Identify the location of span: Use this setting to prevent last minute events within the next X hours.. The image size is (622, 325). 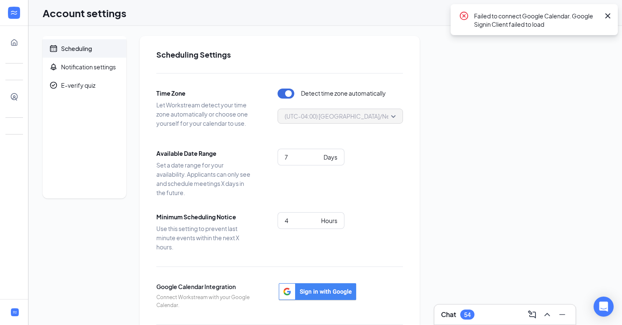
(204, 238).